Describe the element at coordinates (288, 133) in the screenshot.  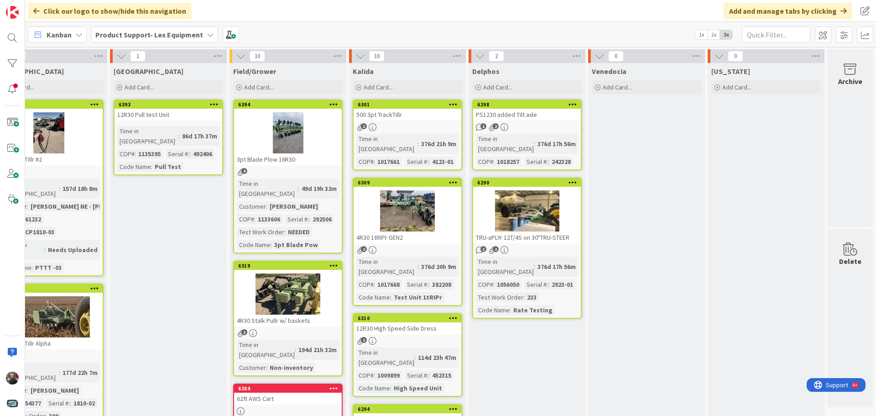
I see `div: 63943pt Blade Plow 16R30` at that location.